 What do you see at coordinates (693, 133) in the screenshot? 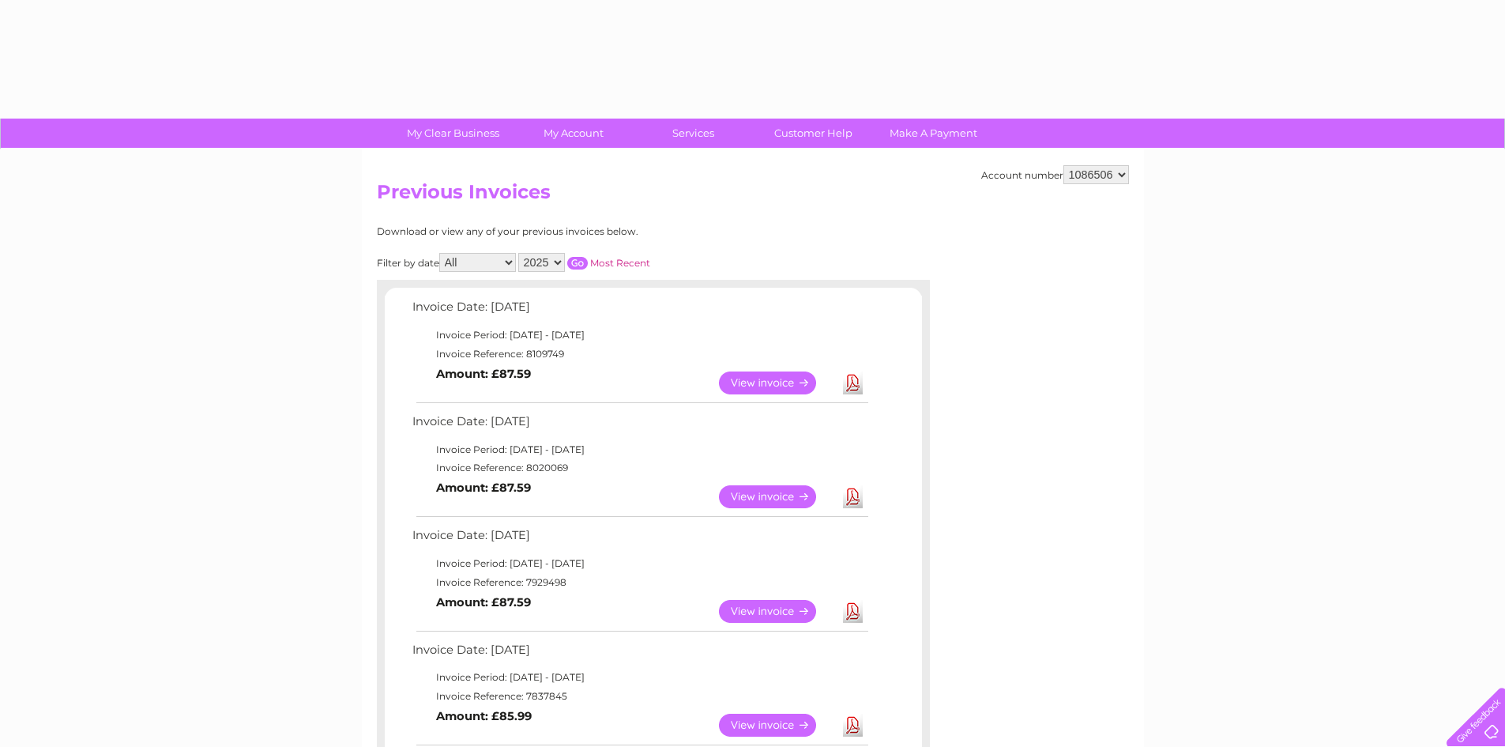
I see `a: Services` at bounding box center [693, 133].